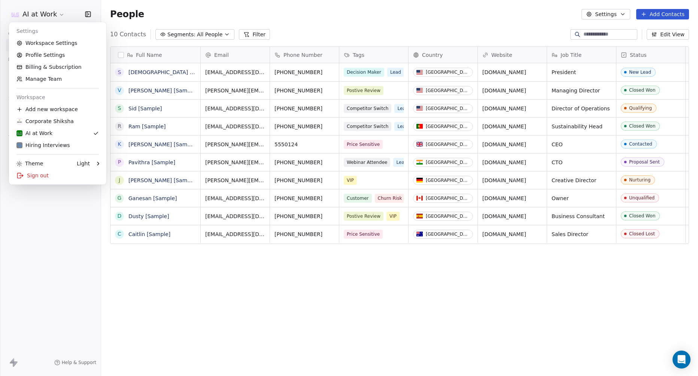 The height and width of the screenshot is (376, 698). Describe the element at coordinates (149, 55) in the screenshot. I see `span: Full Name` at that location.